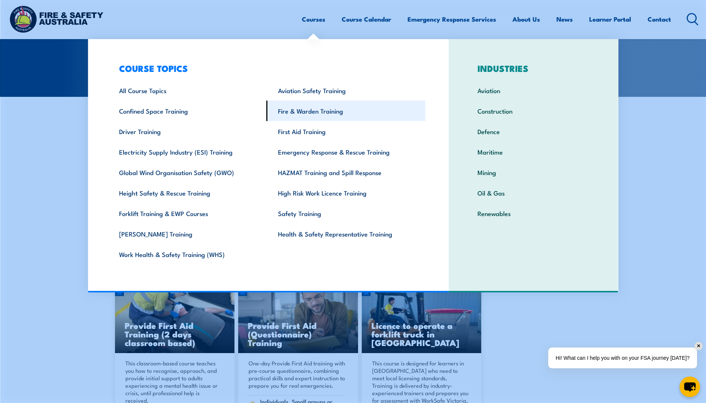  What do you see at coordinates (452, 19) in the screenshot?
I see `a: Emergency Response Services` at bounding box center [452, 19].